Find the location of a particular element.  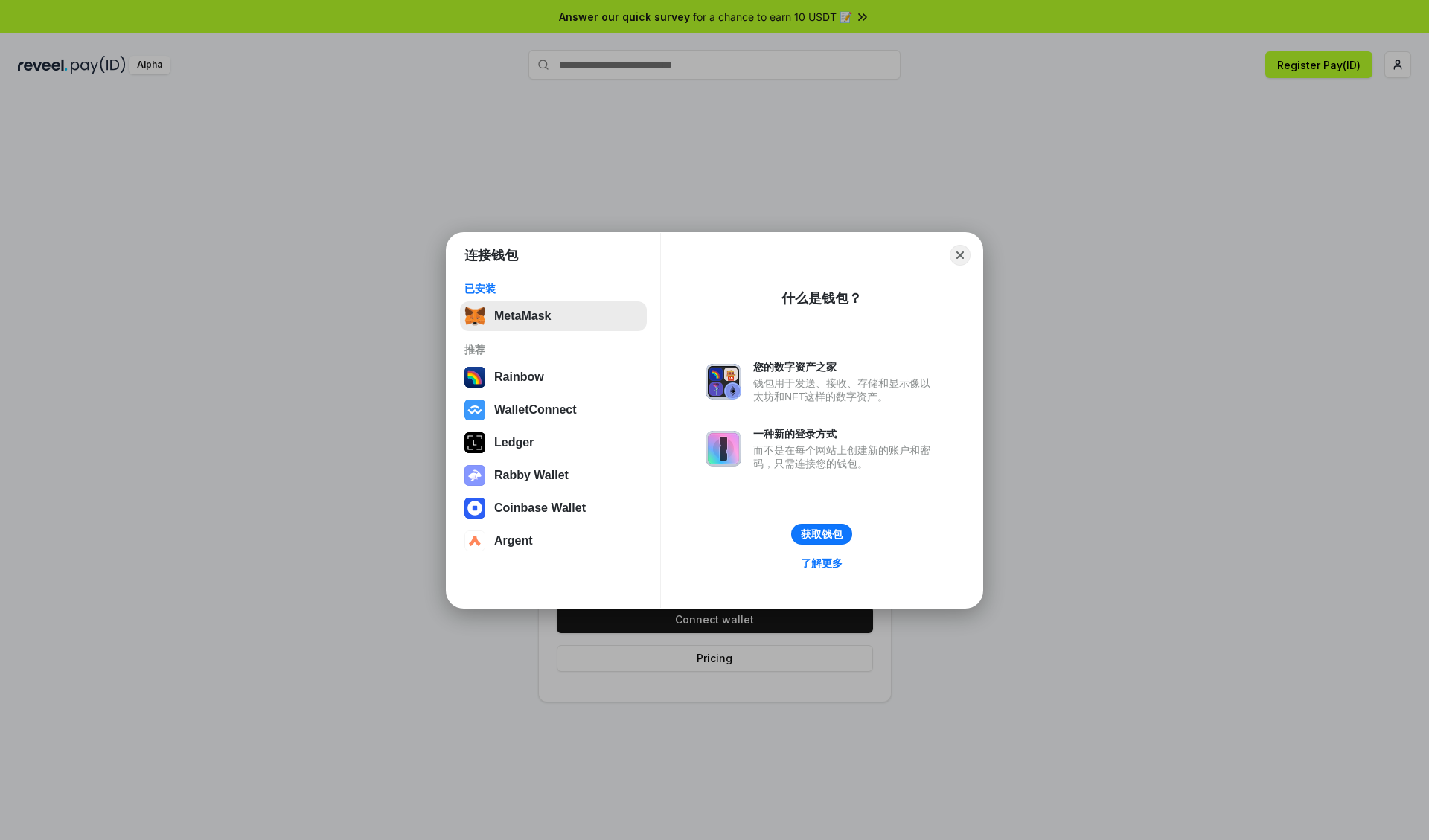

button: Rabby Wallet is located at coordinates (553, 476).